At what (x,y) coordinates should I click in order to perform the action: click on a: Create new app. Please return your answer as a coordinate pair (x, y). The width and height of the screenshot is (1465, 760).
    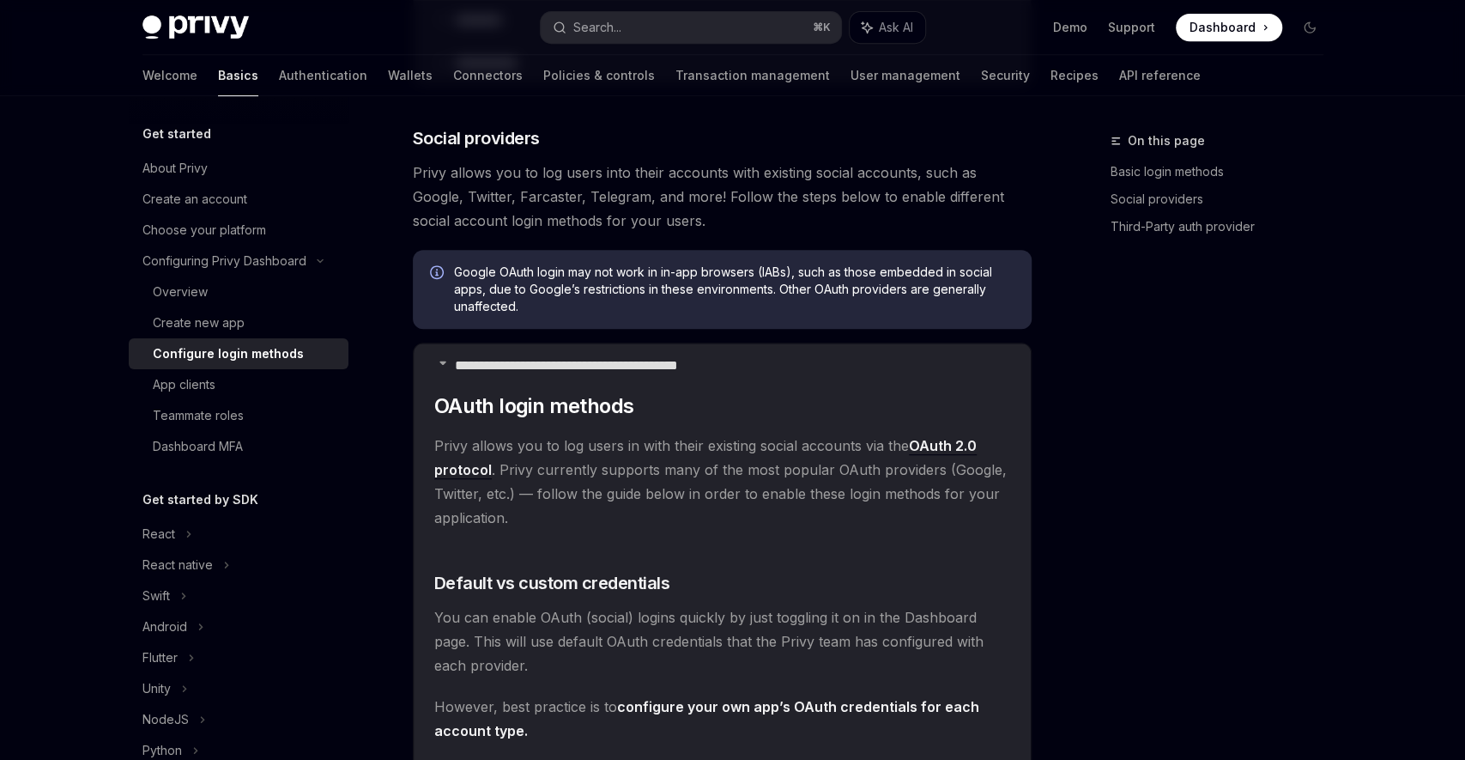
    Looking at the image, I should click on (239, 323).